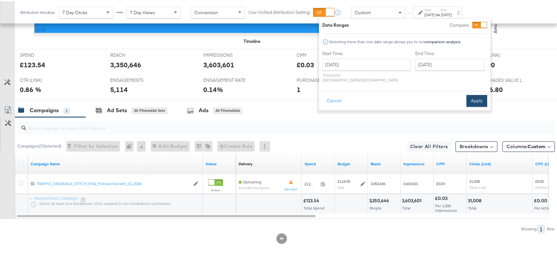 The image size is (557, 261). What do you see at coordinates (143, 11) in the screenshot?
I see `span: 7 Day Views` at bounding box center [143, 11].